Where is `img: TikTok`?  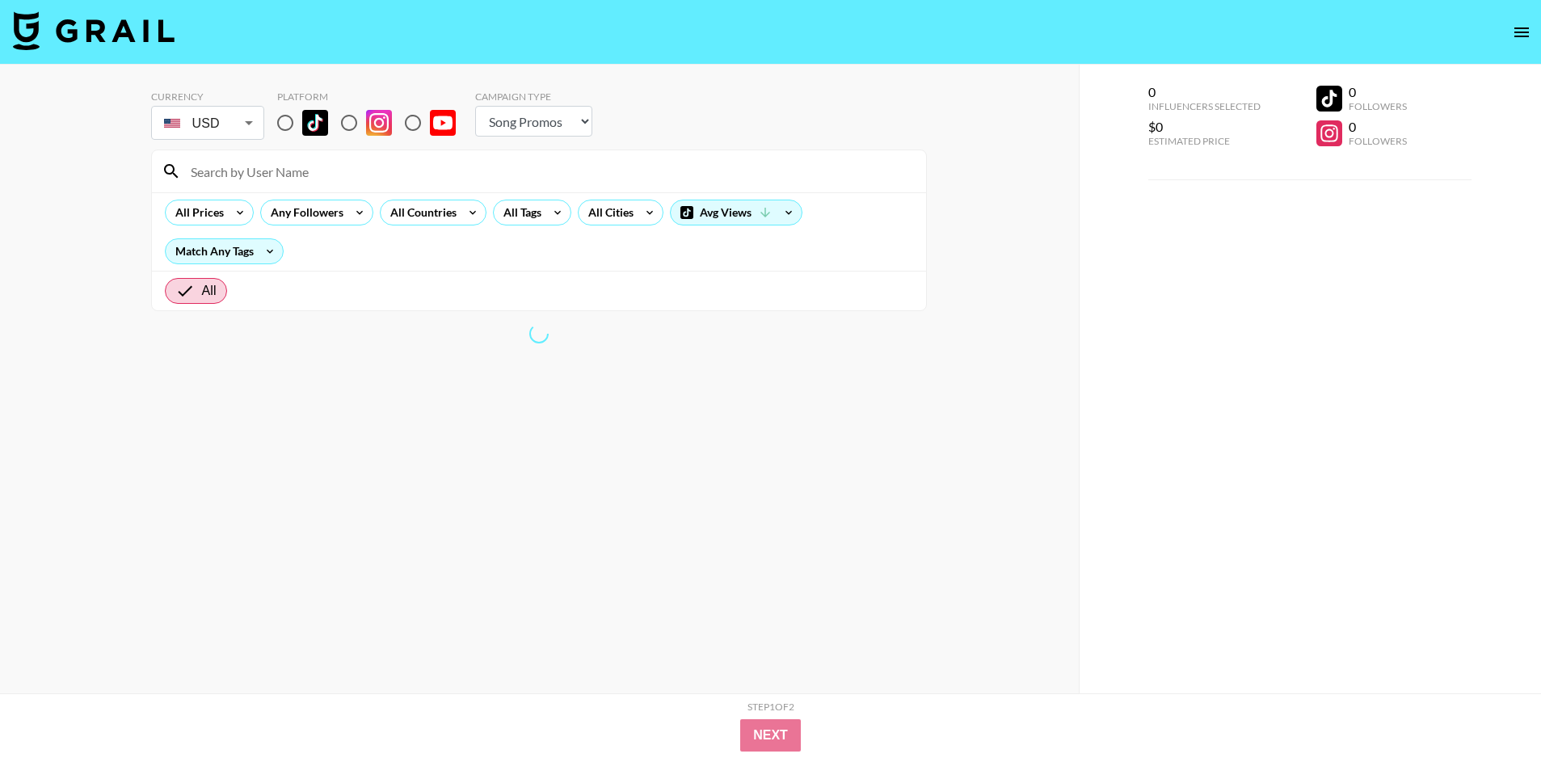
img: TikTok is located at coordinates (315, 123).